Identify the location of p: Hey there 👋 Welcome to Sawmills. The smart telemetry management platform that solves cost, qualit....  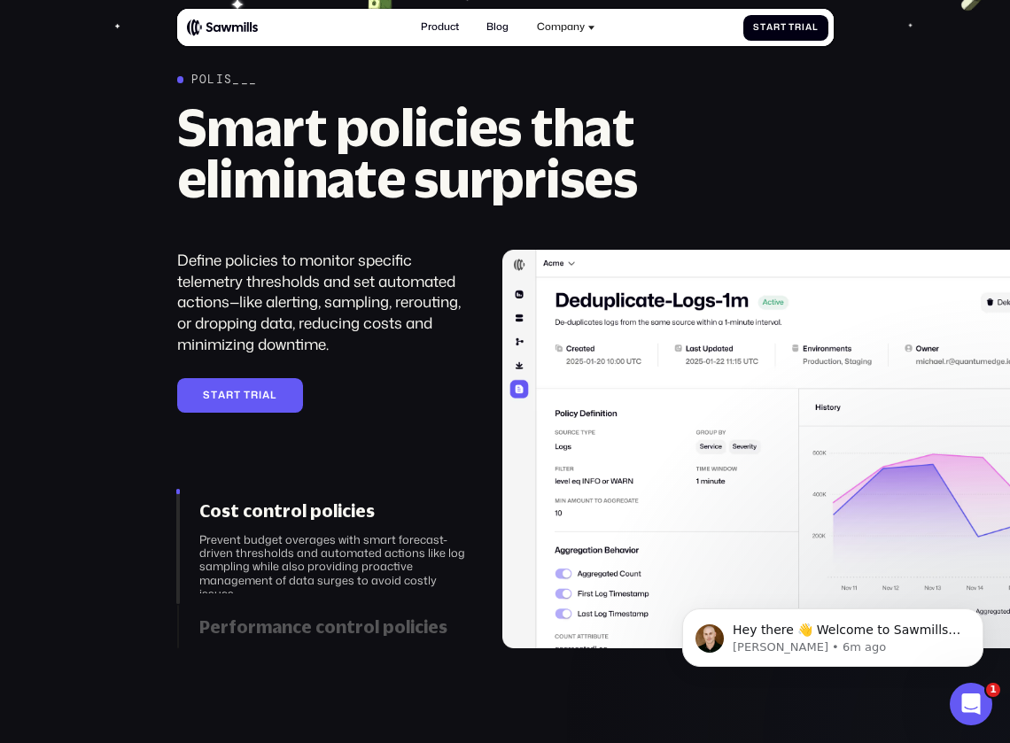
(191, 59).